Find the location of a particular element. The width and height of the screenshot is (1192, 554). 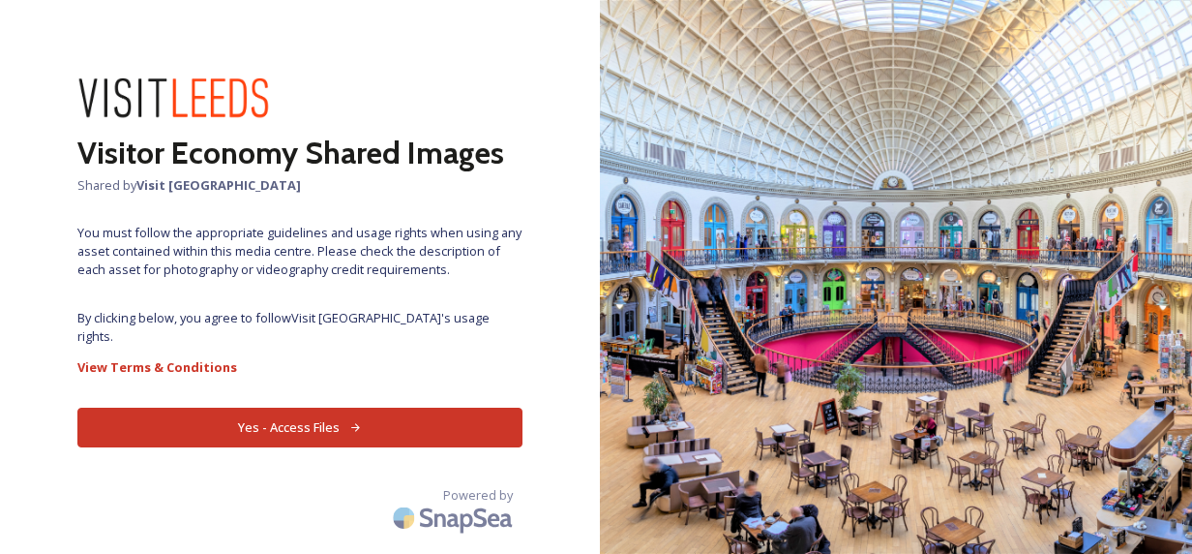

h2: Visitor Economy Shared Images is located at coordinates (300, 153).